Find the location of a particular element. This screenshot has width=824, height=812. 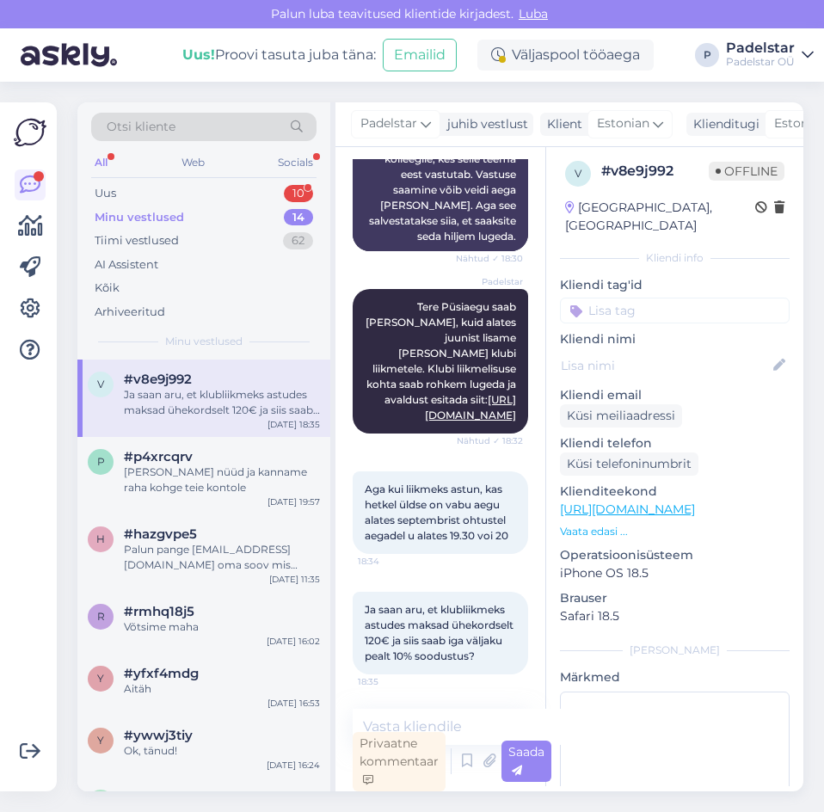

span: Estonian is located at coordinates (623, 124).